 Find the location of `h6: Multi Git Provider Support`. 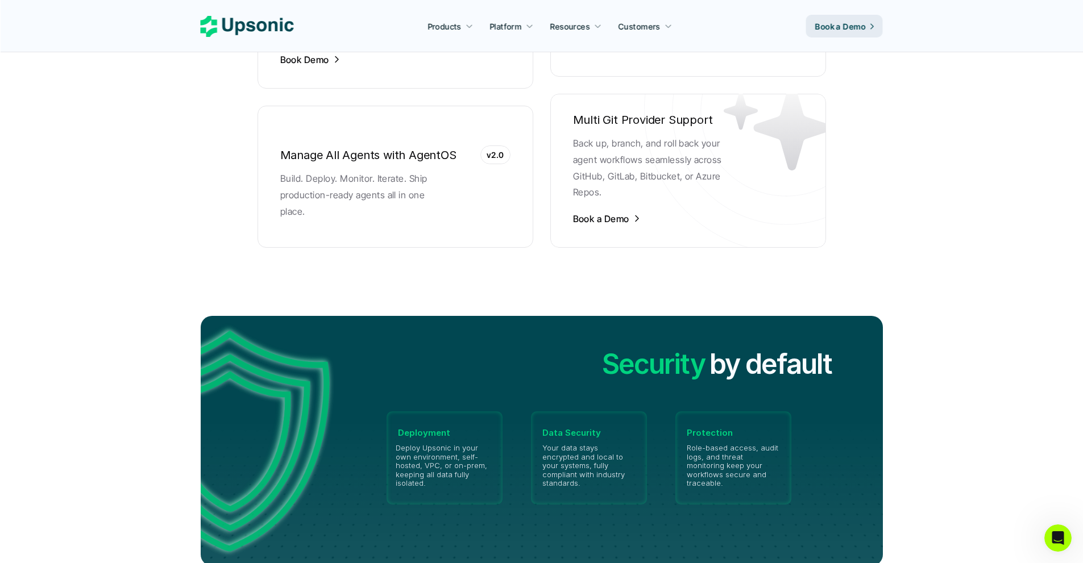

h6: Multi Git Provider Support is located at coordinates (688, 120).